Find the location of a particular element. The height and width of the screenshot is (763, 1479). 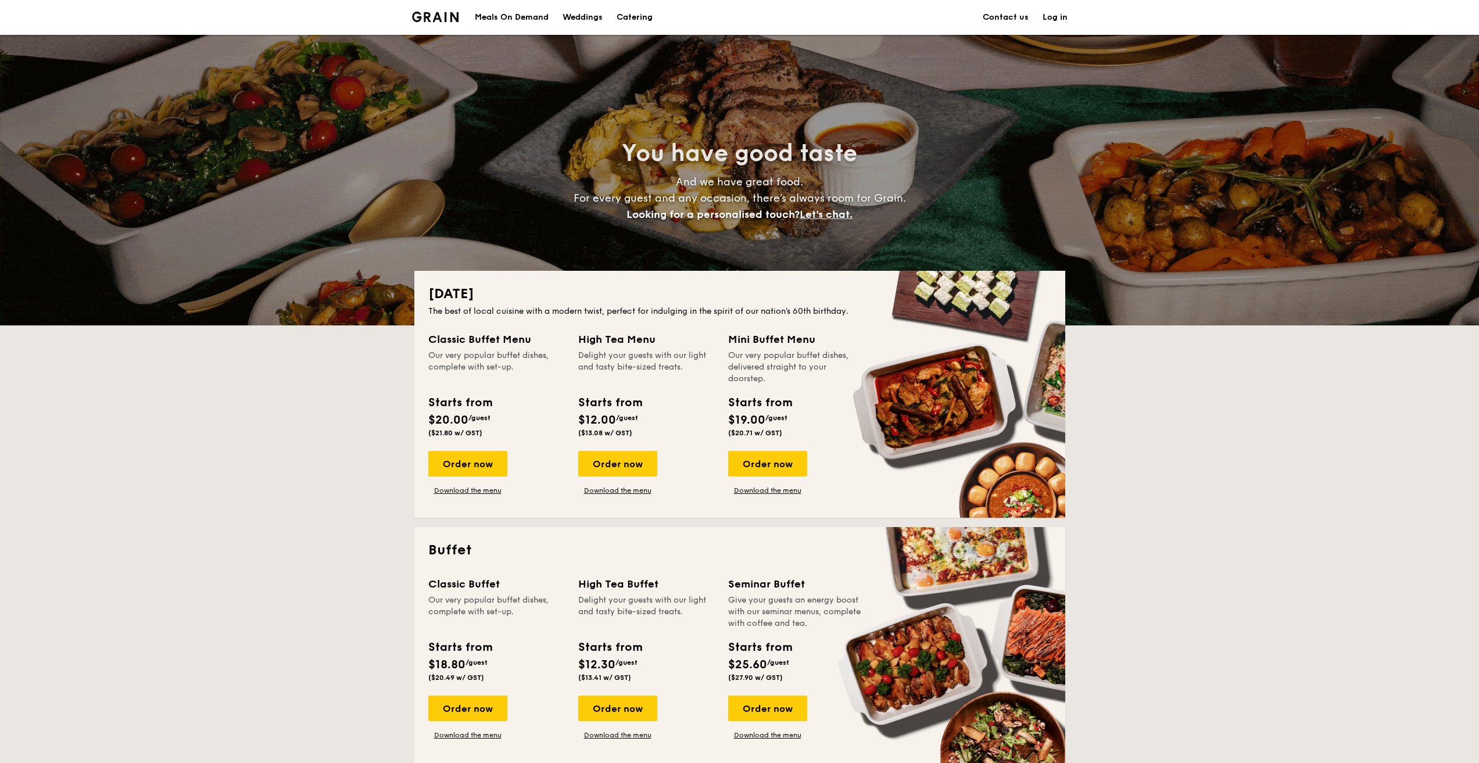

span: ($20.71 w/ GST) is located at coordinates (755, 433).